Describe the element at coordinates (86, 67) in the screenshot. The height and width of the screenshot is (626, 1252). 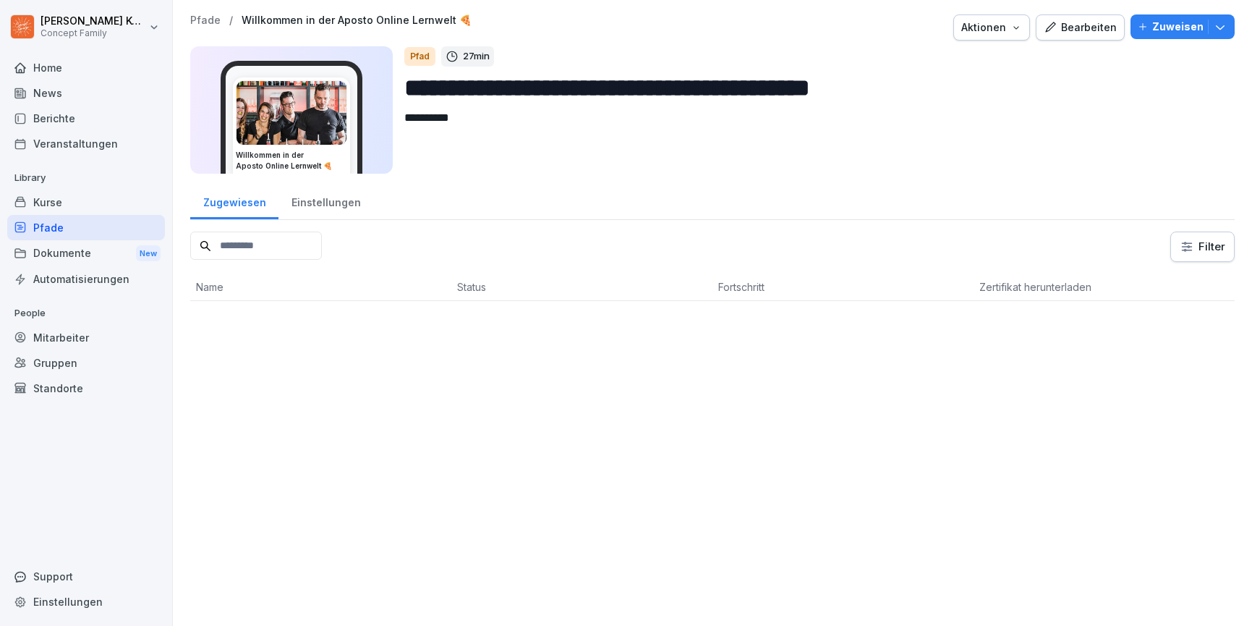
I see `a: Home` at that location.